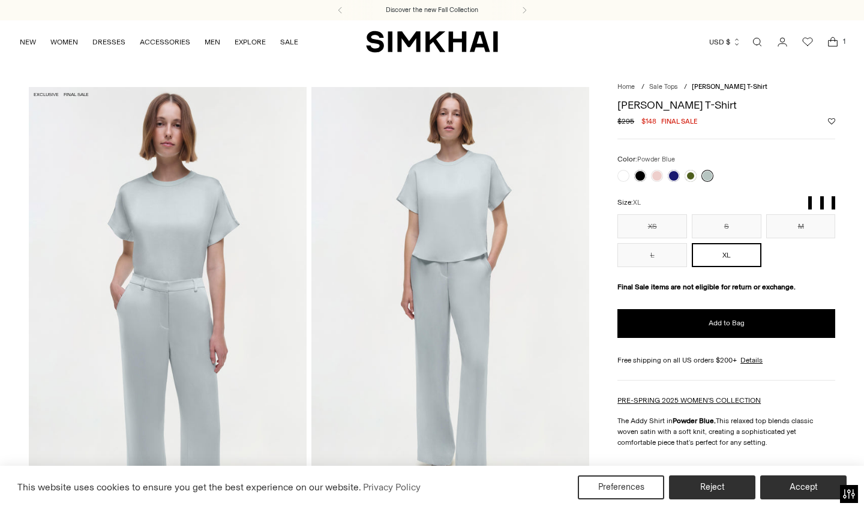  I want to click on button: USD $, so click(725, 42).